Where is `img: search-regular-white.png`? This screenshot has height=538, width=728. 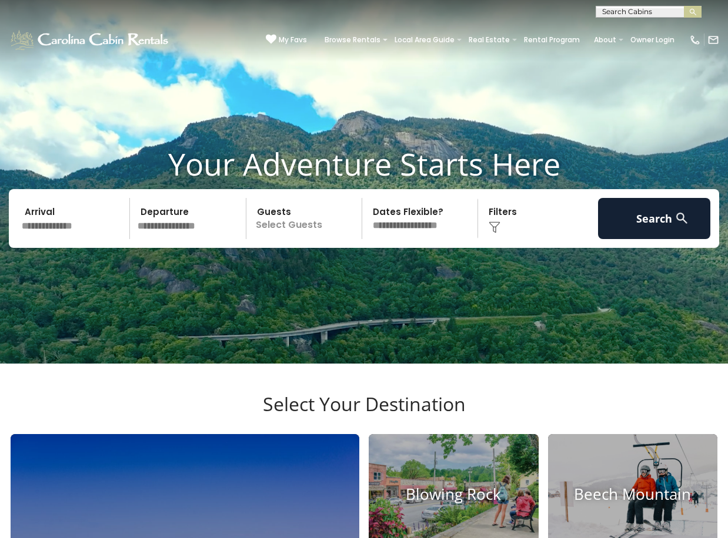
img: search-regular-white.png is located at coordinates (681, 218).